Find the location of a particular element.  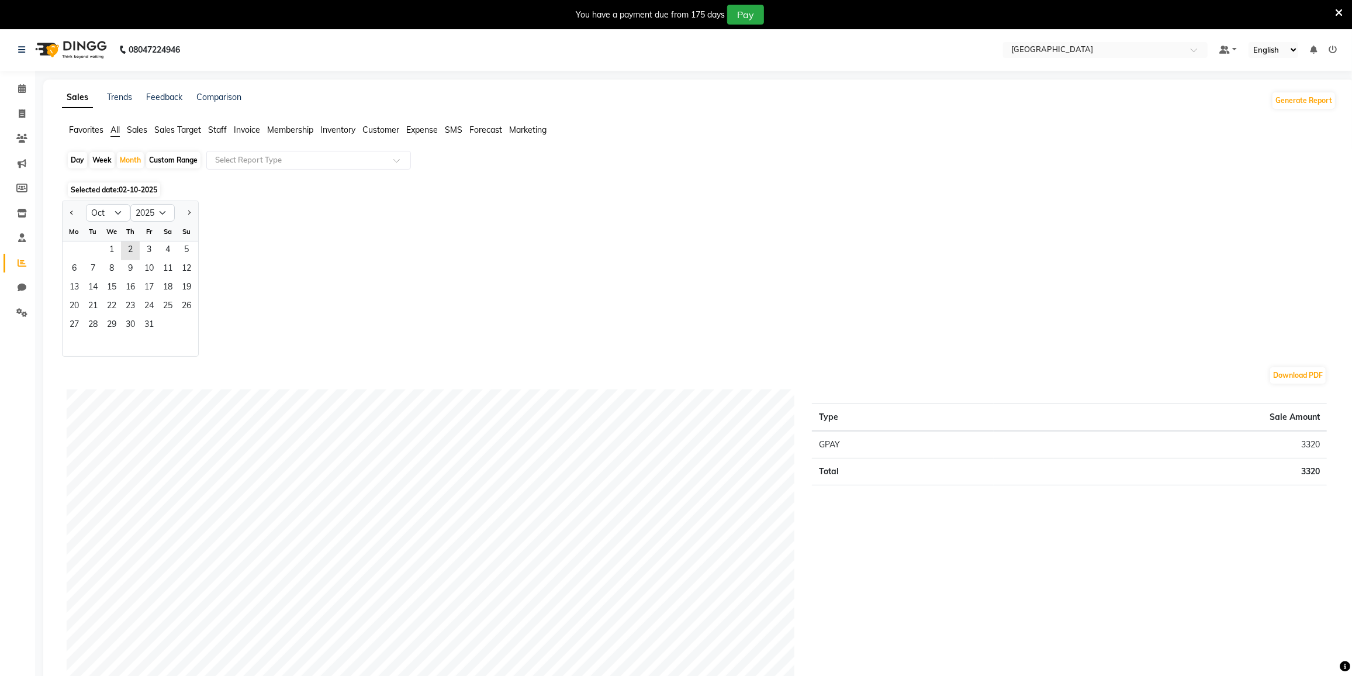

div: Th is located at coordinates (130, 231).